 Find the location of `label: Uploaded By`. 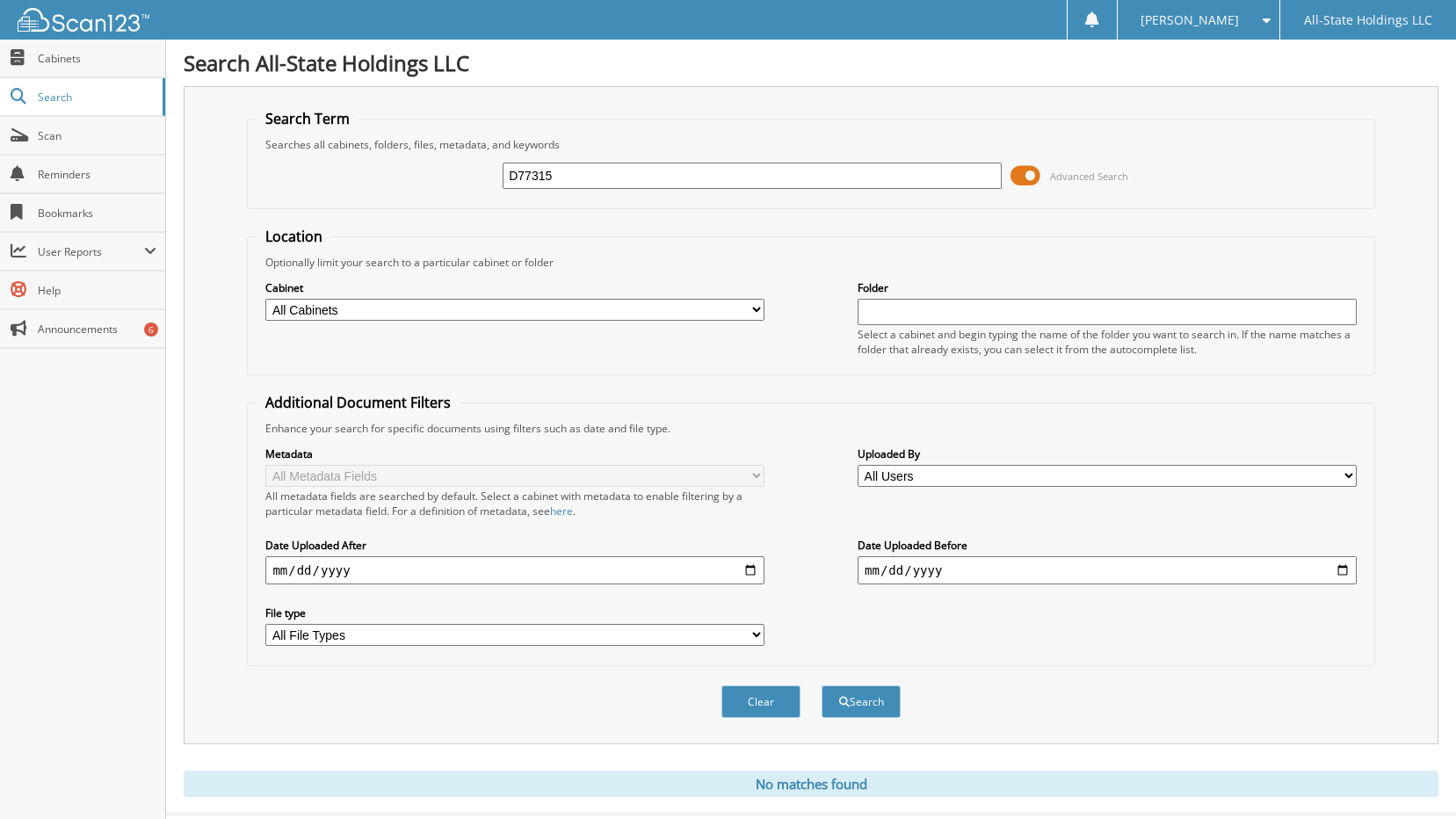

label: Uploaded By is located at coordinates (1108, 453).